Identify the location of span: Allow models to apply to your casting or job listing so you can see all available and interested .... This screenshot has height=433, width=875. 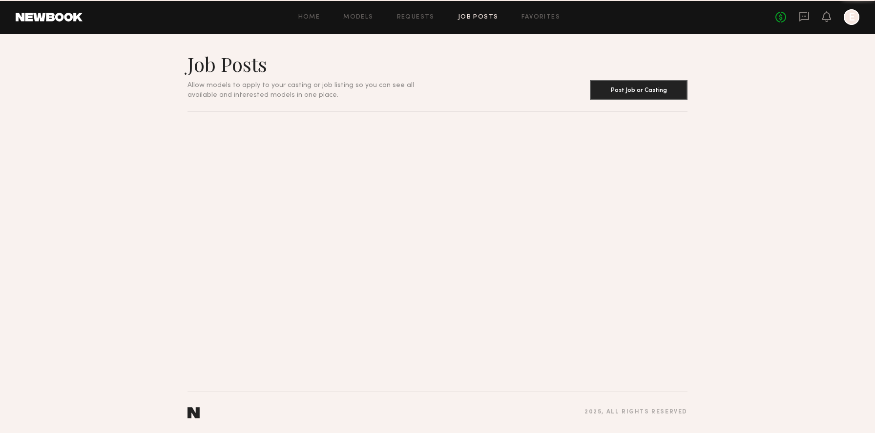
(301, 90).